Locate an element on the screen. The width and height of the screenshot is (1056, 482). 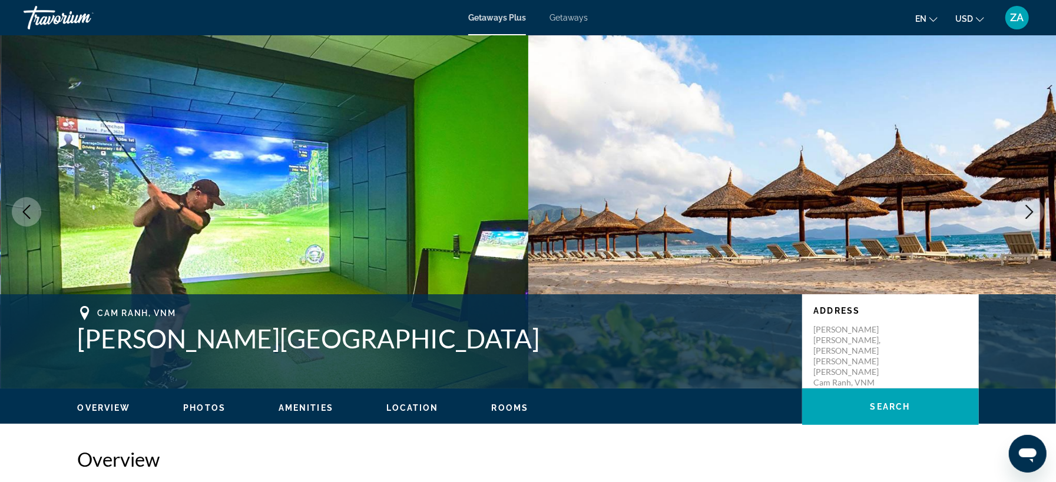
a: Getaways Plus is located at coordinates (497, 18).